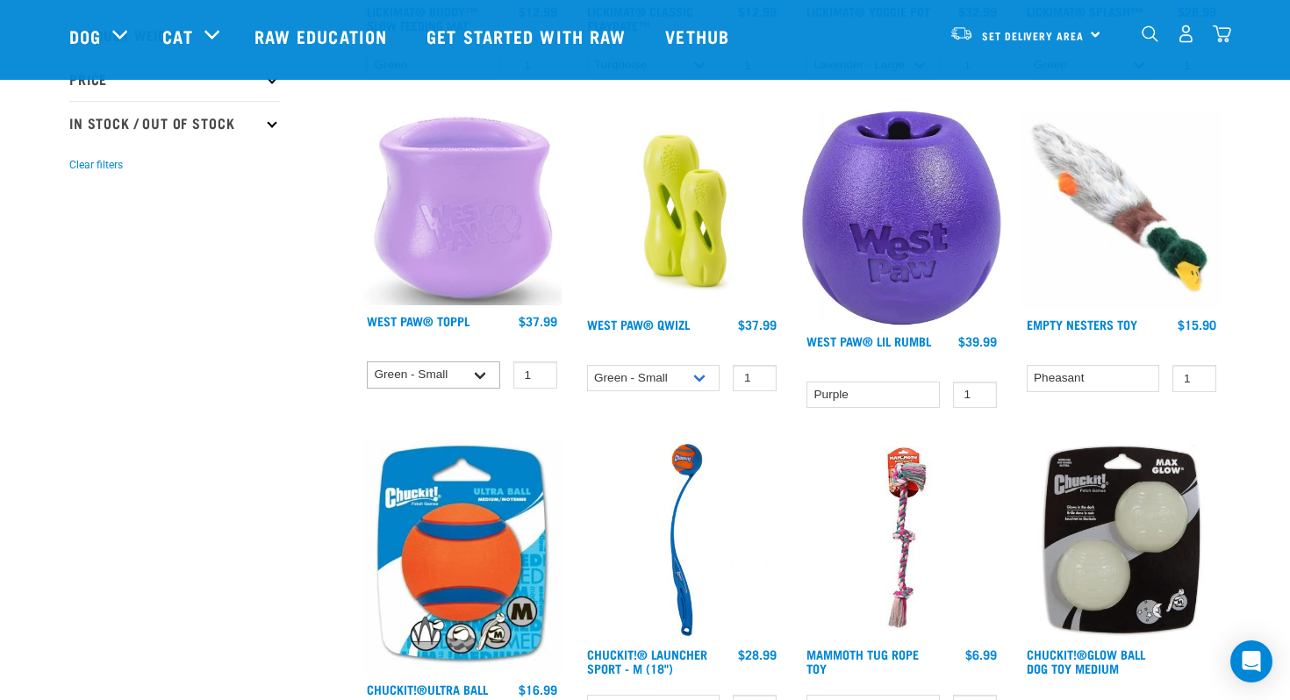 The width and height of the screenshot is (1290, 700). Describe the element at coordinates (323, 36) in the screenshot. I see `a: Raw Education` at that location.